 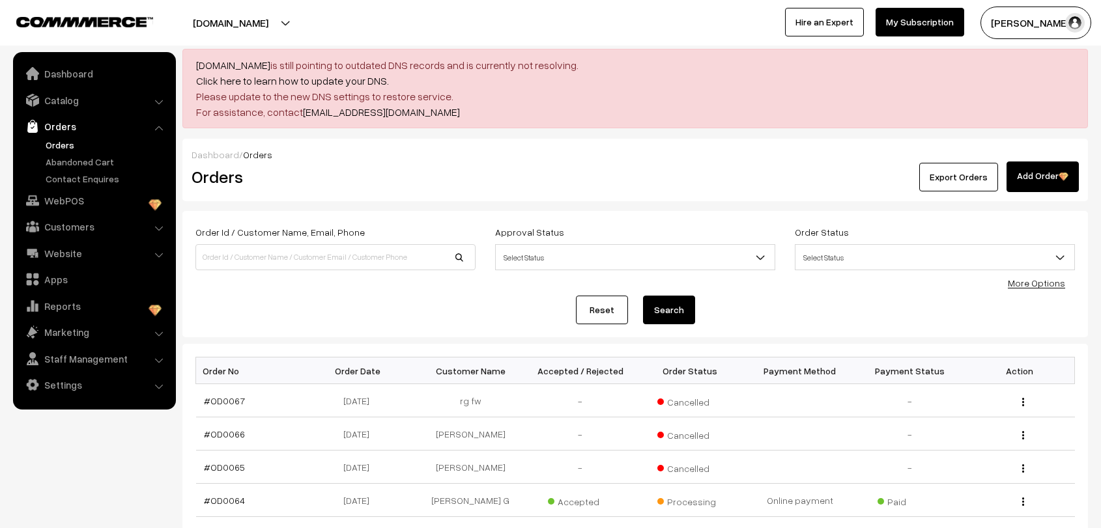 I want to click on td: rg fw, so click(x=470, y=401).